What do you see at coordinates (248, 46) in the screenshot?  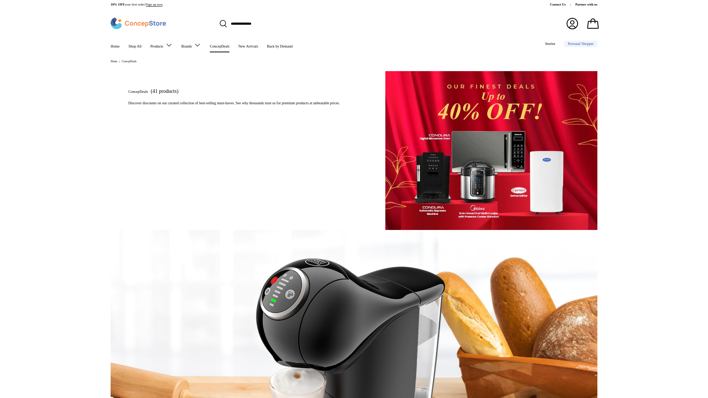 I see `a: New Arrivals` at bounding box center [248, 46].